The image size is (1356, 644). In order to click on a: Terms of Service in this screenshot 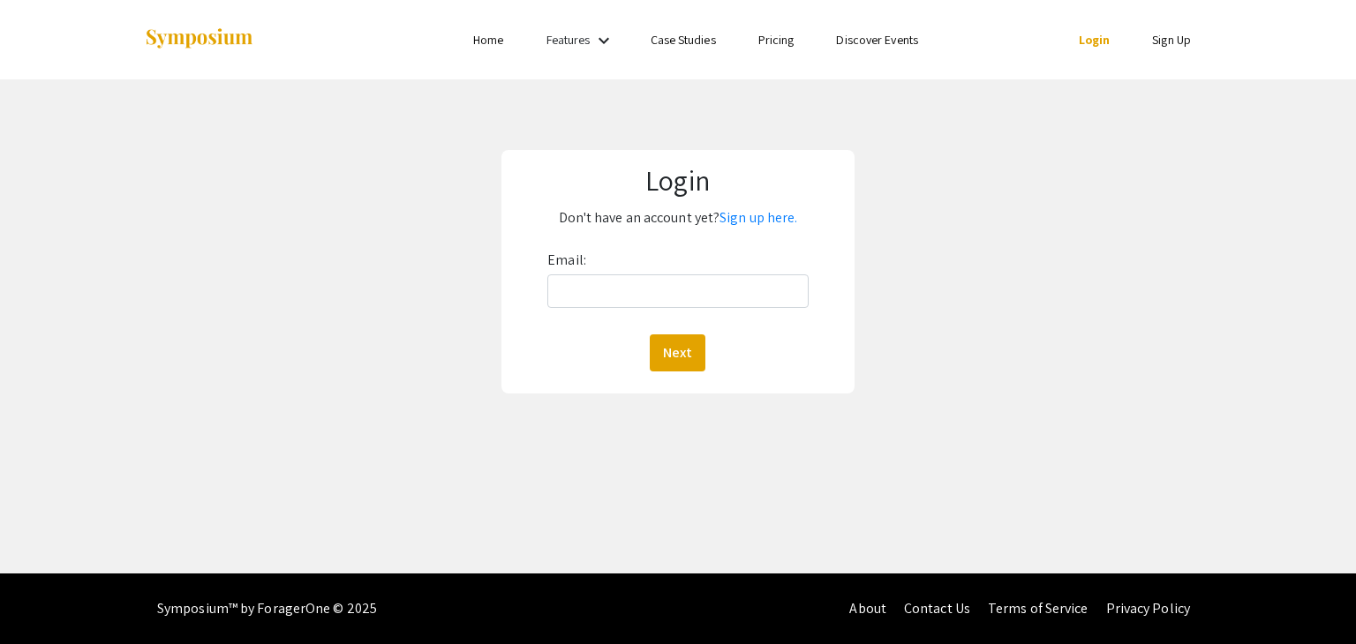, I will do `click(1038, 608)`.